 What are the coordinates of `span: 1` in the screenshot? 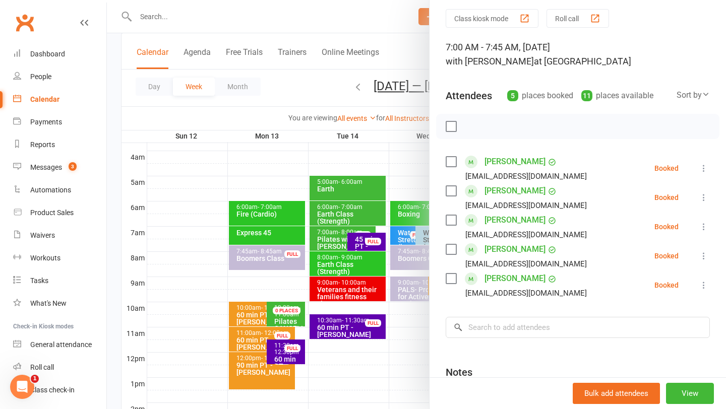 It's located at (35, 379).